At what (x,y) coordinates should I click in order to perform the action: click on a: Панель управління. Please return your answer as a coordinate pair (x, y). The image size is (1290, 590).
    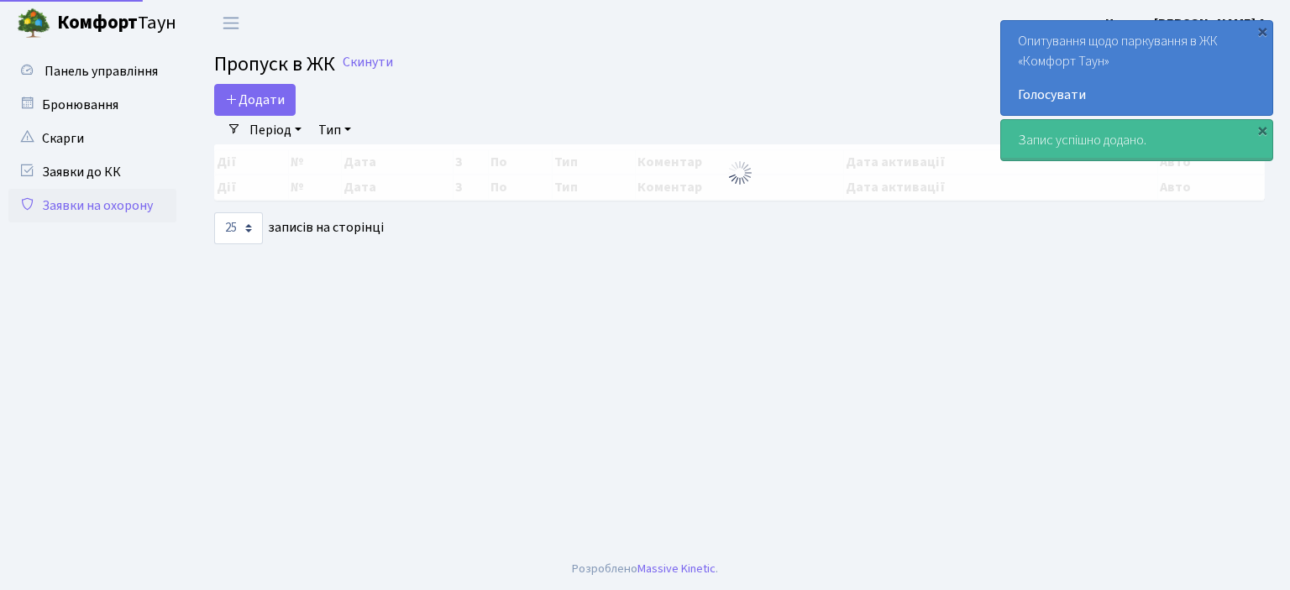
    Looking at the image, I should click on (92, 71).